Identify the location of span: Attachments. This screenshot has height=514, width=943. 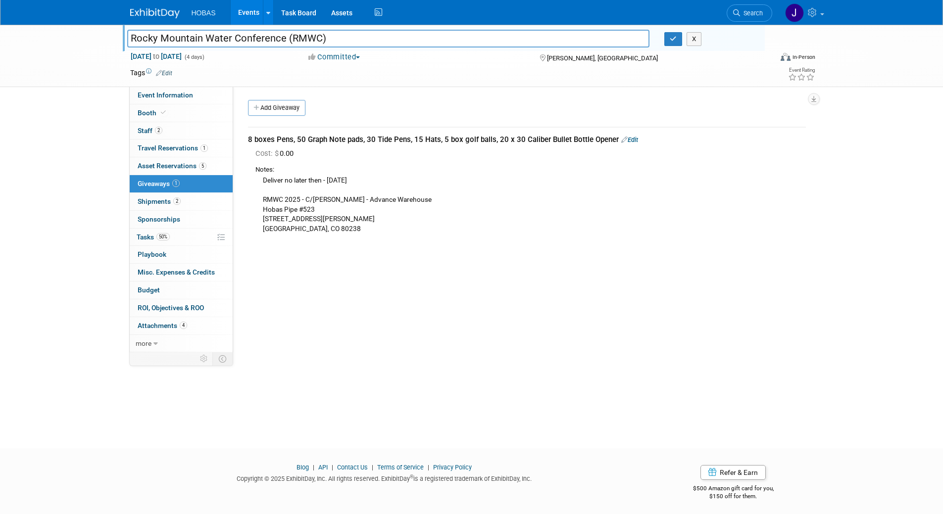
(162, 326).